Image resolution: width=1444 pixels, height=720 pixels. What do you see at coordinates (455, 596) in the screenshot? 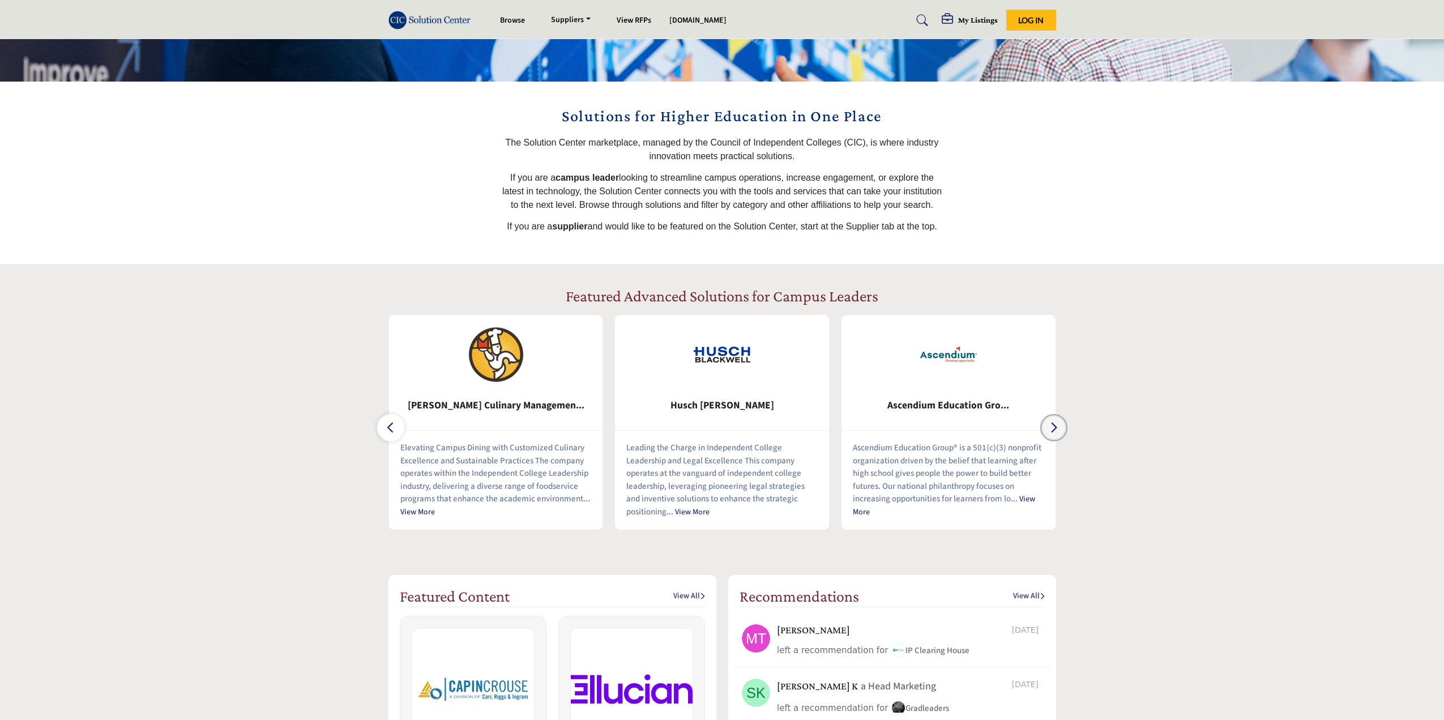
I see `h2: Featured Content` at bounding box center [455, 596].